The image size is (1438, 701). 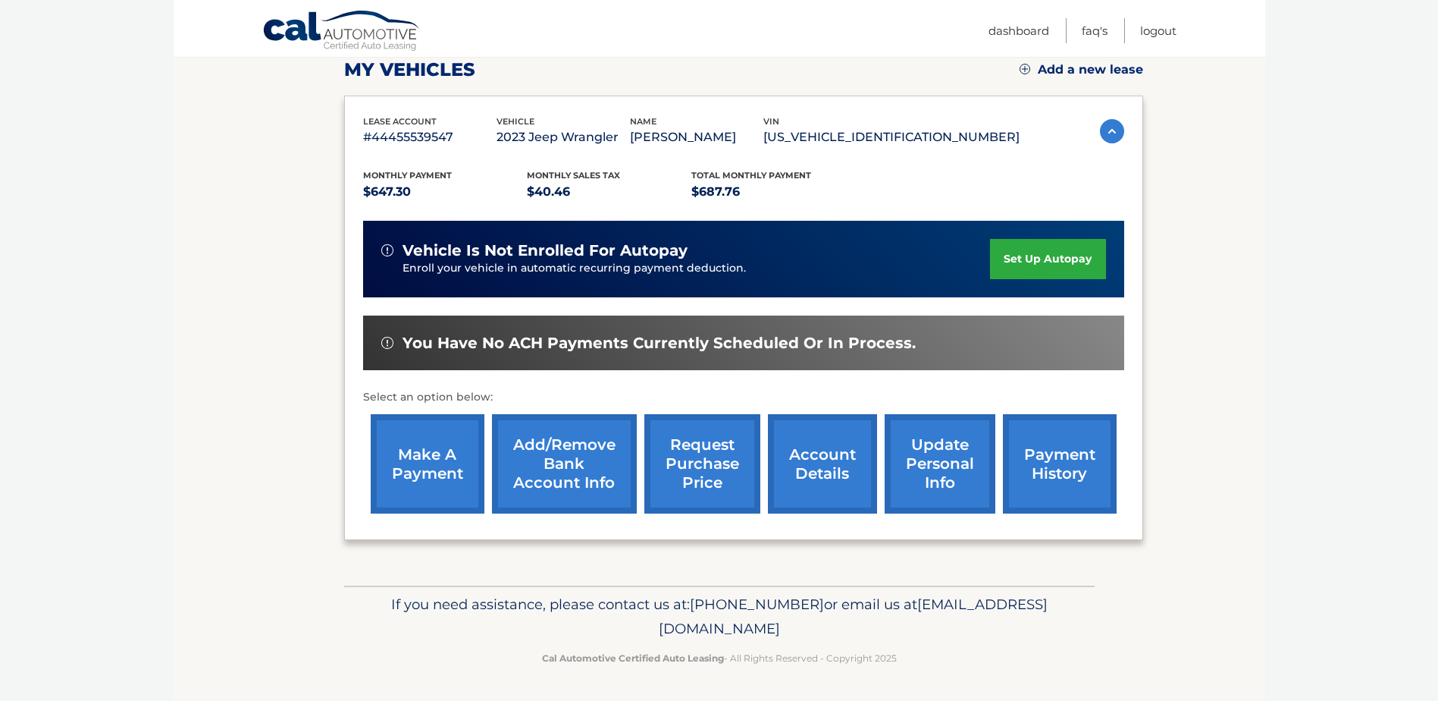 What do you see at coordinates (407, 175) in the screenshot?
I see `span: Monthly Payment` at bounding box center [407, 175].